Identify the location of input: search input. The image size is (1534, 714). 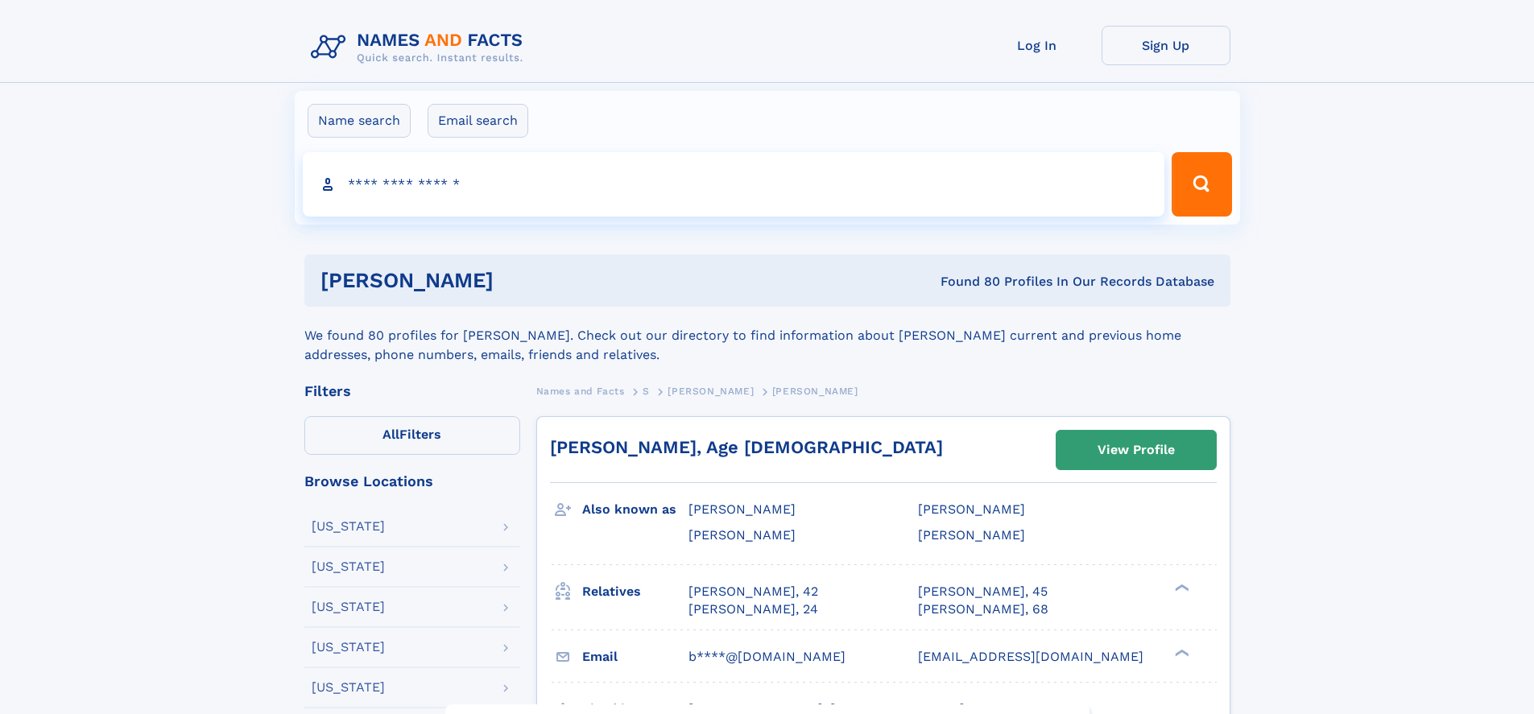
(733, 184).